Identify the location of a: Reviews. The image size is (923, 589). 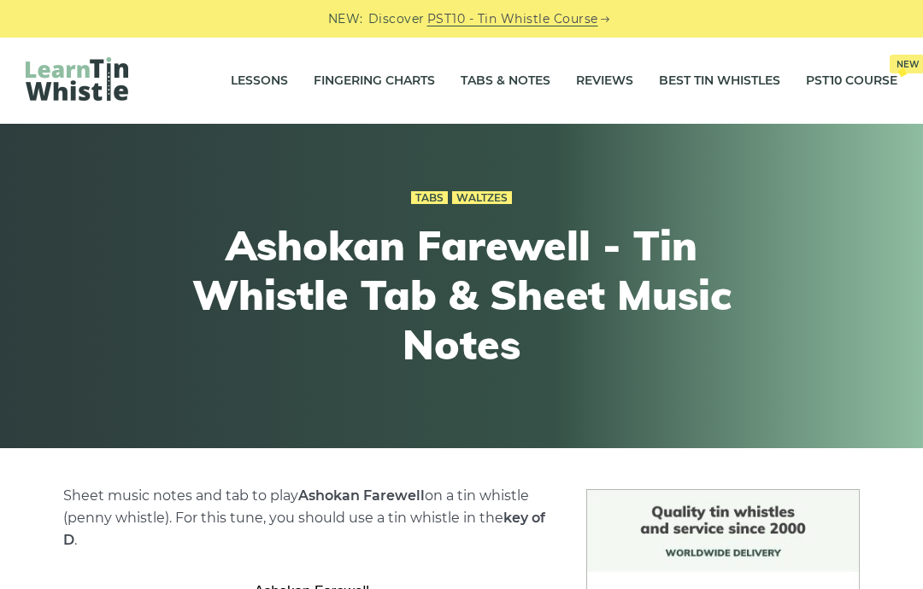
(604, 81).